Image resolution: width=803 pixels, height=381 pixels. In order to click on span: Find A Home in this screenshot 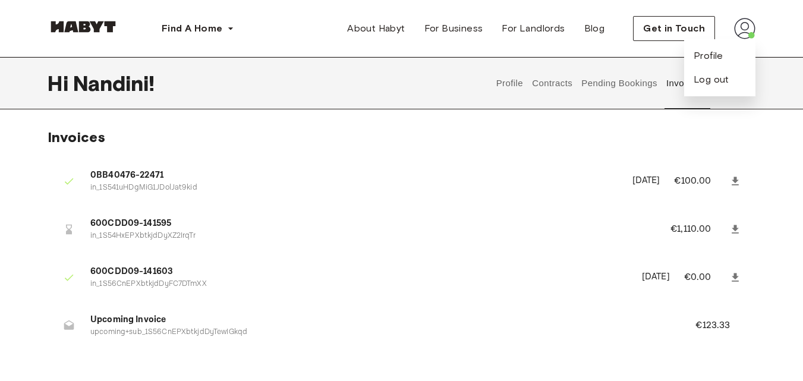, I will do `click(192, 29)`.